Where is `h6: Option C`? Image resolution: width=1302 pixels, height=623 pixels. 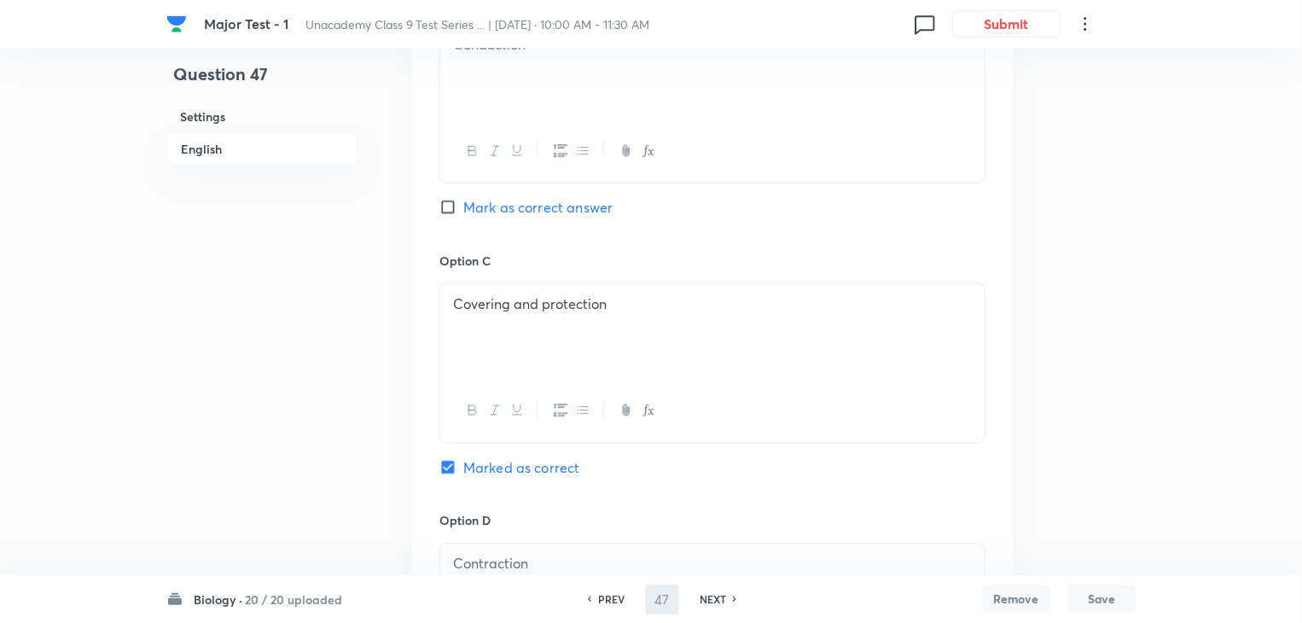
h6: Option C is located at coordinates (712, 260).